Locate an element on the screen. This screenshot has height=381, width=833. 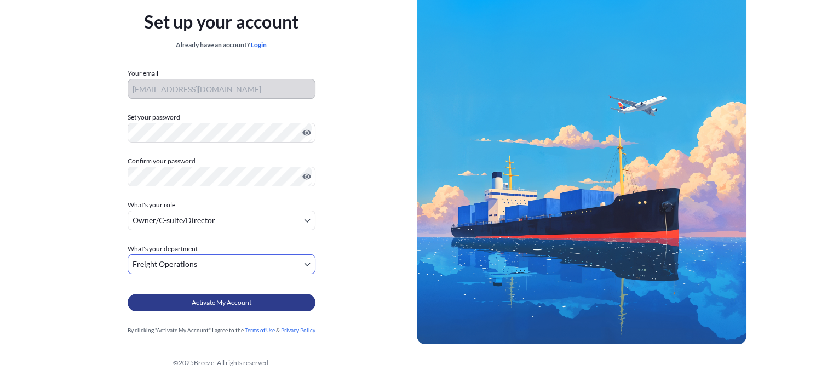
div: © 2025 Breeze. All rights reserved. is located at coordinates (221, 362).